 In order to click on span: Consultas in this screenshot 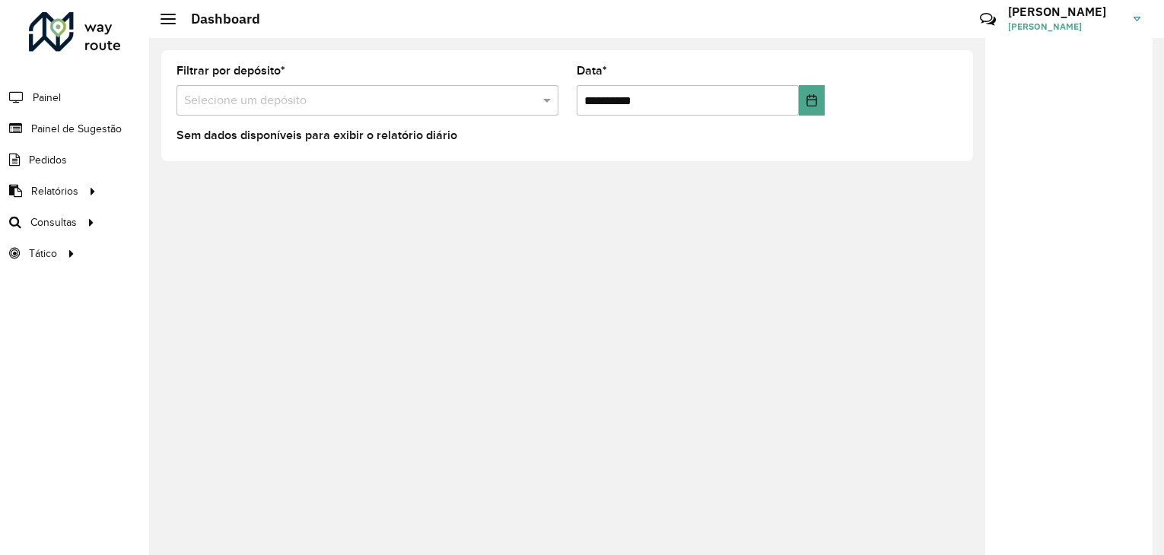, I will do `click(53, 222)`.